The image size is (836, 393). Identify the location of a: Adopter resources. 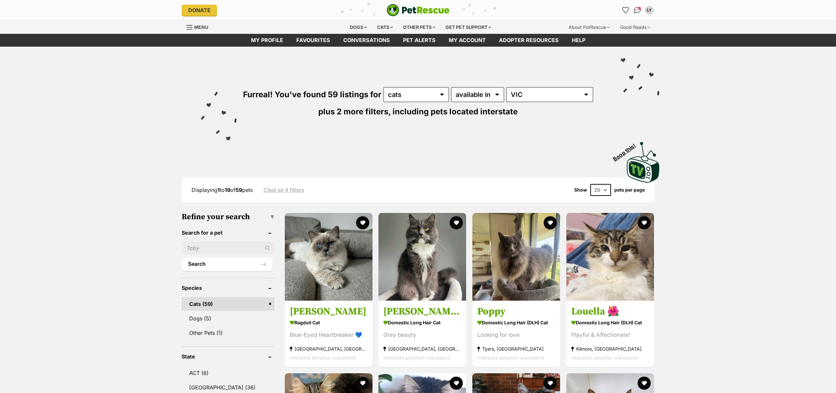
(529, 40).